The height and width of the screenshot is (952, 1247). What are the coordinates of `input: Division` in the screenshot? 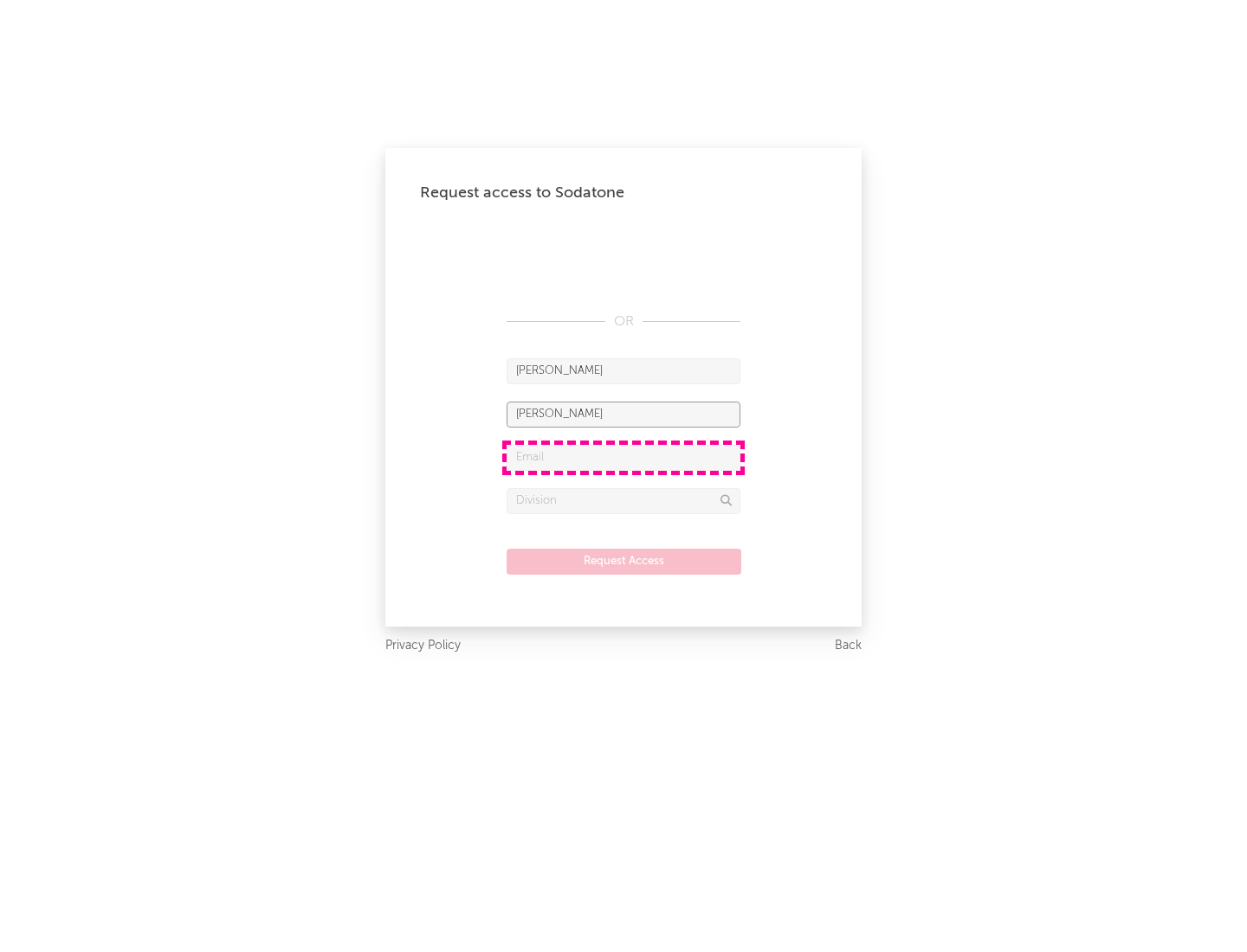 It's located at (624, 501).